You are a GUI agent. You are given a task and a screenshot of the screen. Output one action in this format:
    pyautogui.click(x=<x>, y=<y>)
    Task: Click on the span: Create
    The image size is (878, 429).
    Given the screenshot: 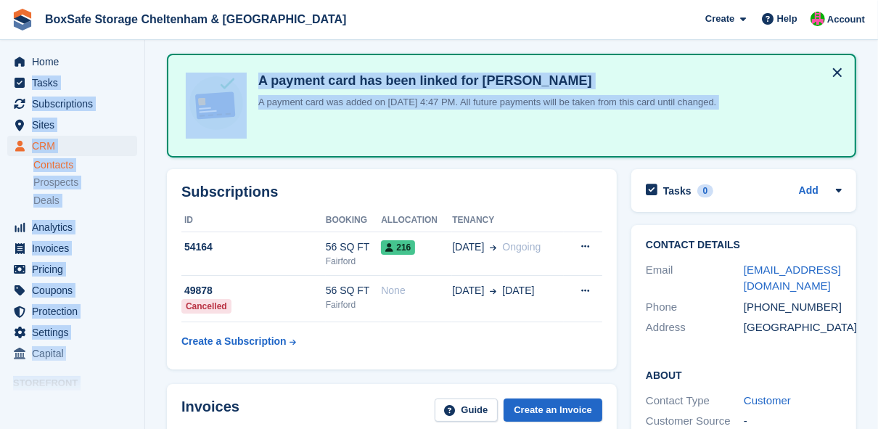 What is the action you would take?
    pyautogui.click(x=719, y=19)
    